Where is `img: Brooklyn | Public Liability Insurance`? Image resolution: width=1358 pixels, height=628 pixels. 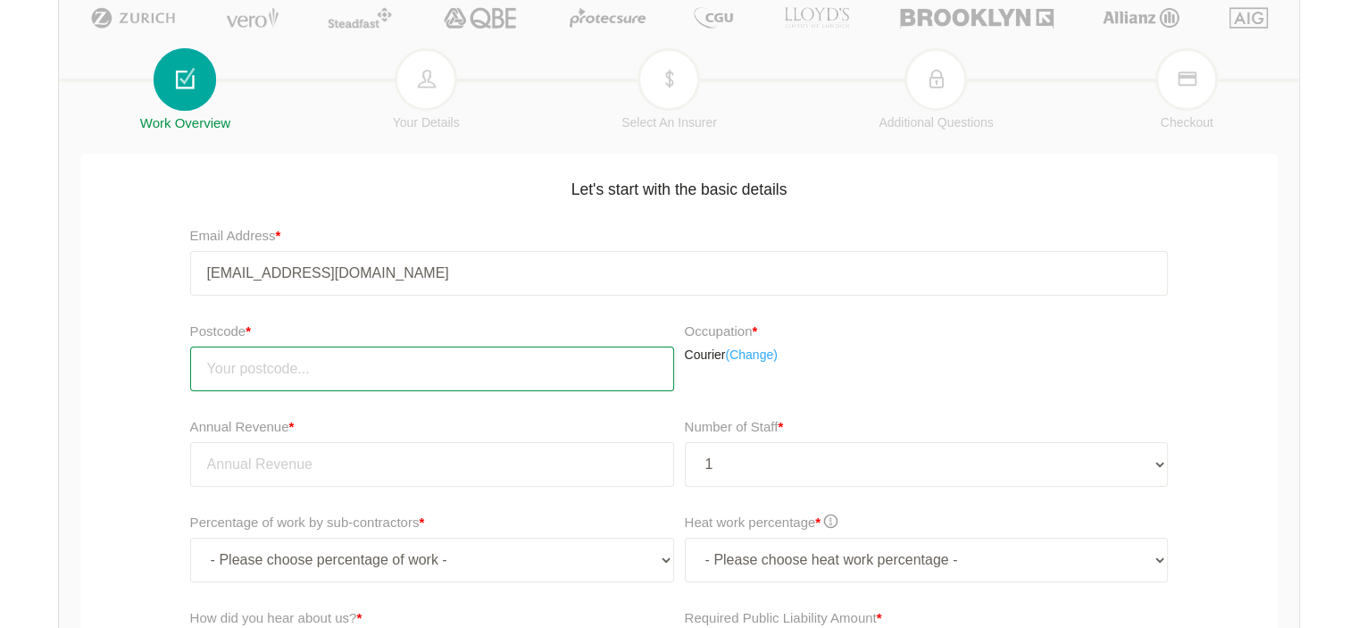
img: Brooklyn | Public Liability Insurance is located at coordinates (976, 18).